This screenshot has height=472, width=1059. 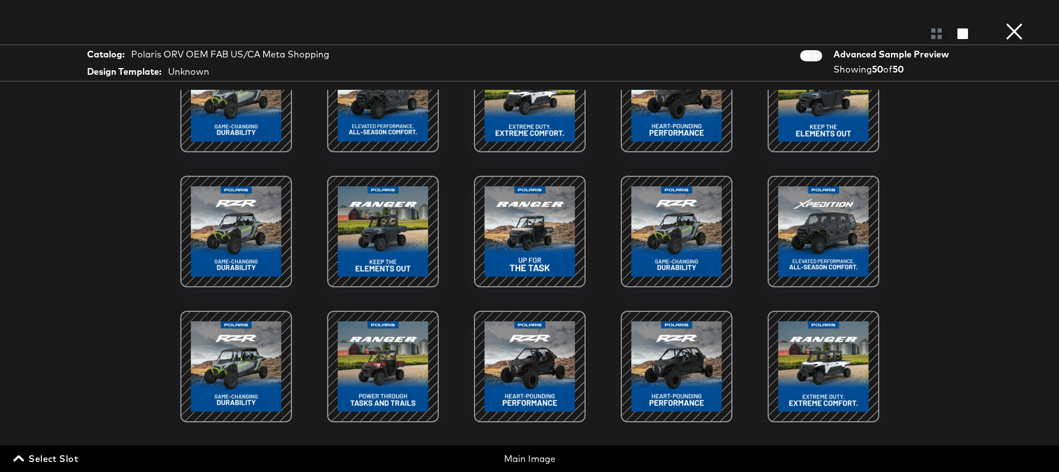 I want to click on div: Polaris ORV OEM FAB US/CA Meta Shopping, so click(x=230, y=54).